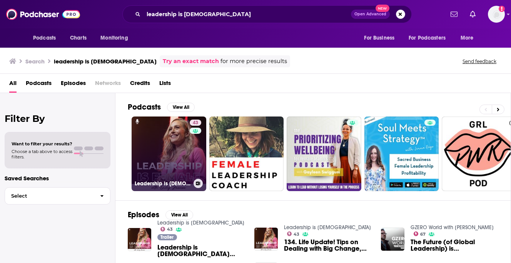 This screenshot has height=263, width=511. I want to click on span: Episodes, so click(73, 85).